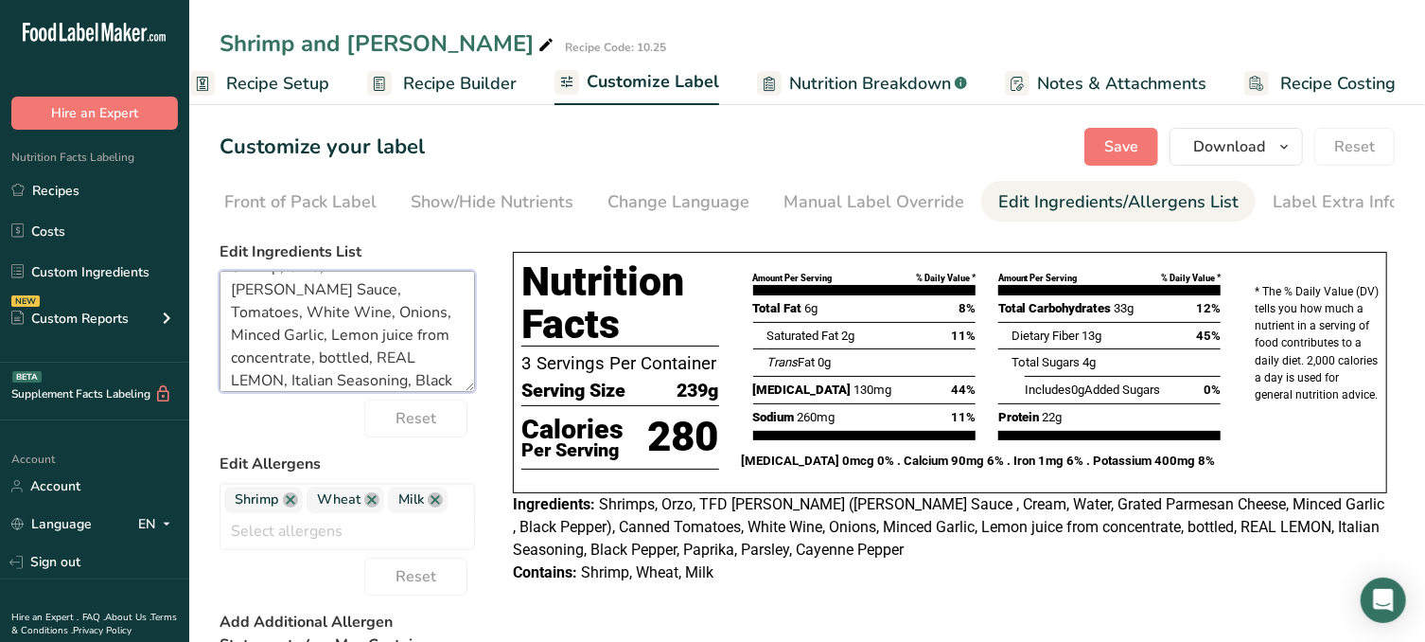 This screenshot has height=642, width=1425. I want to click on div: Front of Pack Label, so click(300, 202).